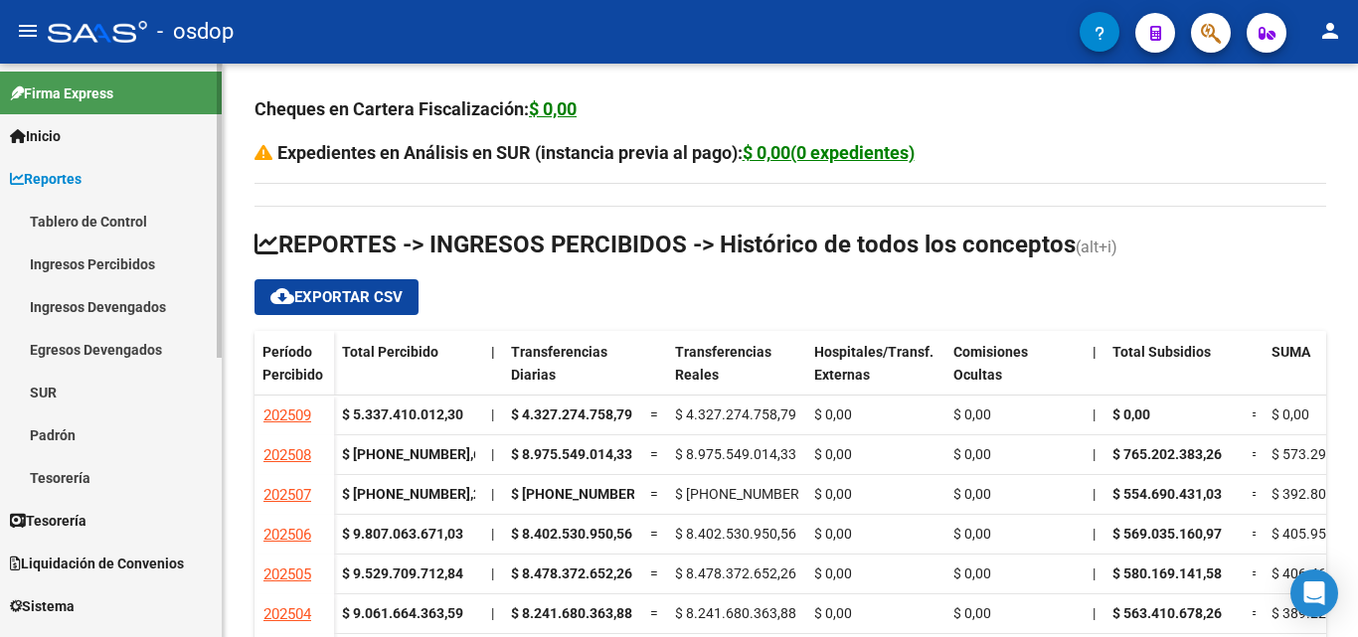 The width and height of the screenshot is (1358, 637). I want to click on datatable-header-cell: Transferencias Diarias, so click(573, 373).